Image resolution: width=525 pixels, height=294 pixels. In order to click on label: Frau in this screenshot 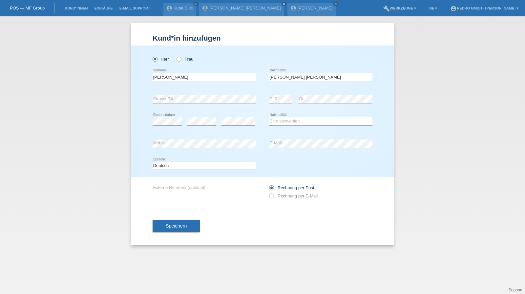, I will do `click(185, 59)`.